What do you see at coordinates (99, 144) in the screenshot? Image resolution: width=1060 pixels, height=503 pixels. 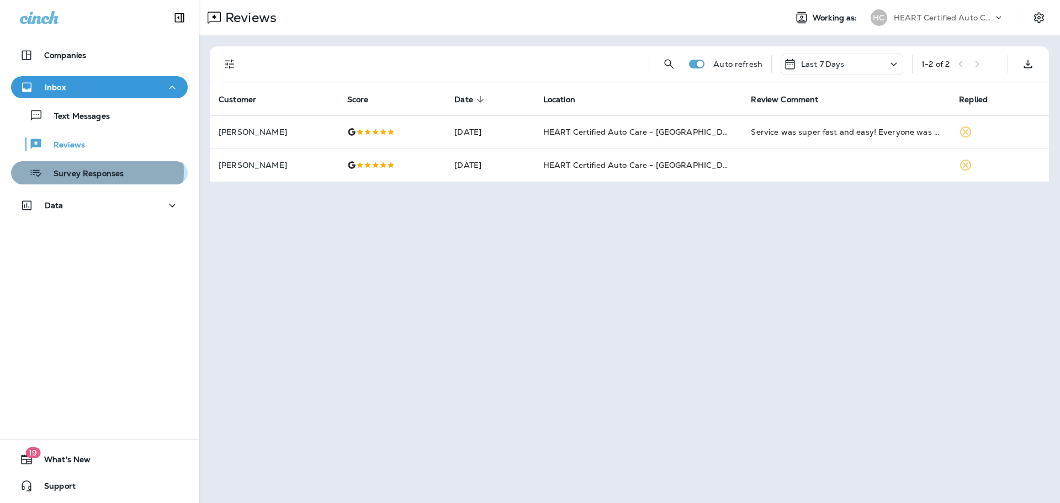 I see `button: Reviews` at bounding box center [99, 144].